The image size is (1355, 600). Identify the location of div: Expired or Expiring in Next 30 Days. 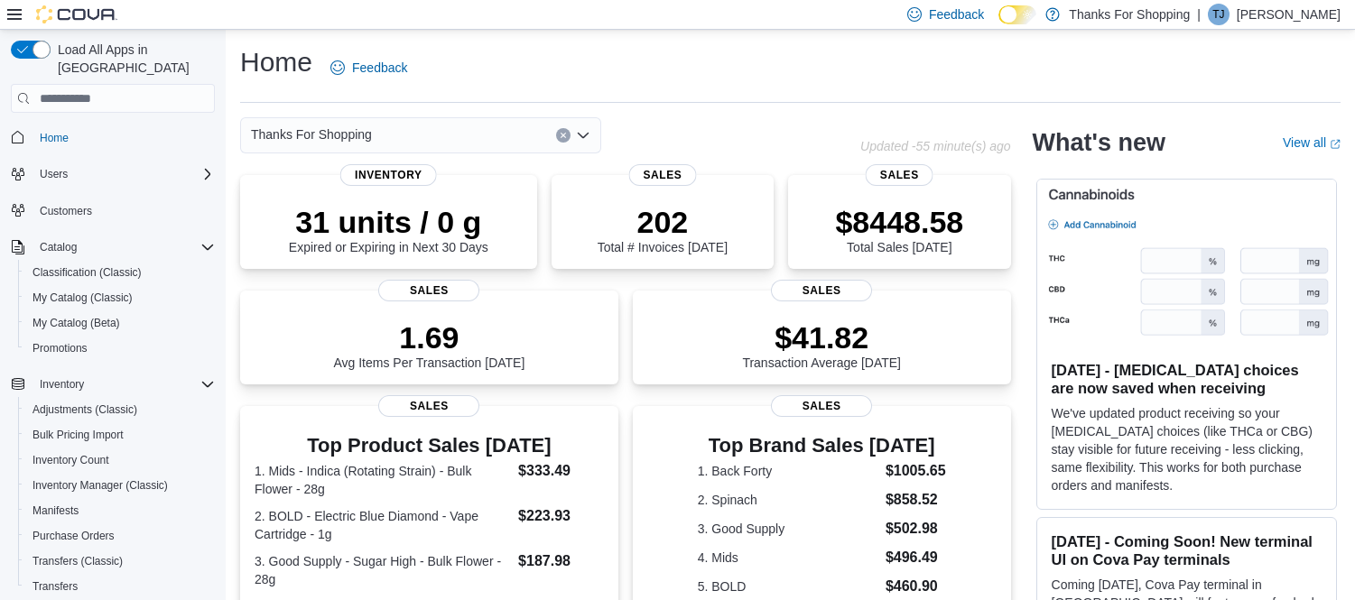
(388, 229).